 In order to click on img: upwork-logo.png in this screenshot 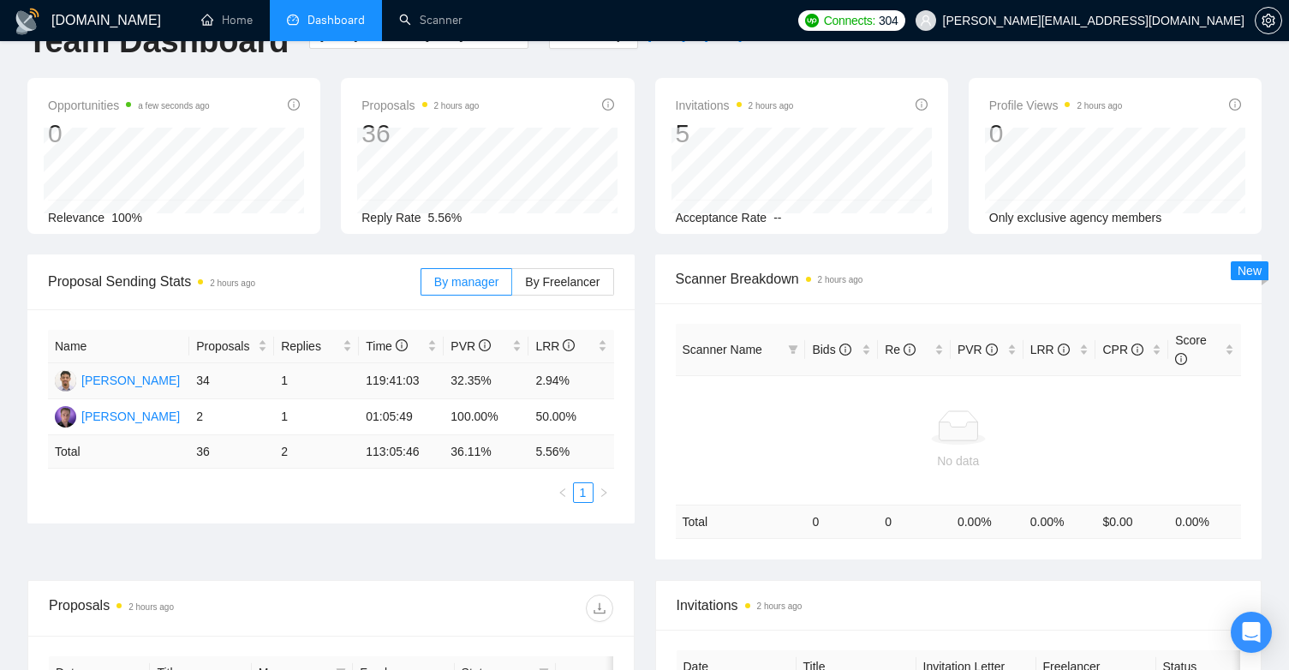, I will do `click(812, 21)`.